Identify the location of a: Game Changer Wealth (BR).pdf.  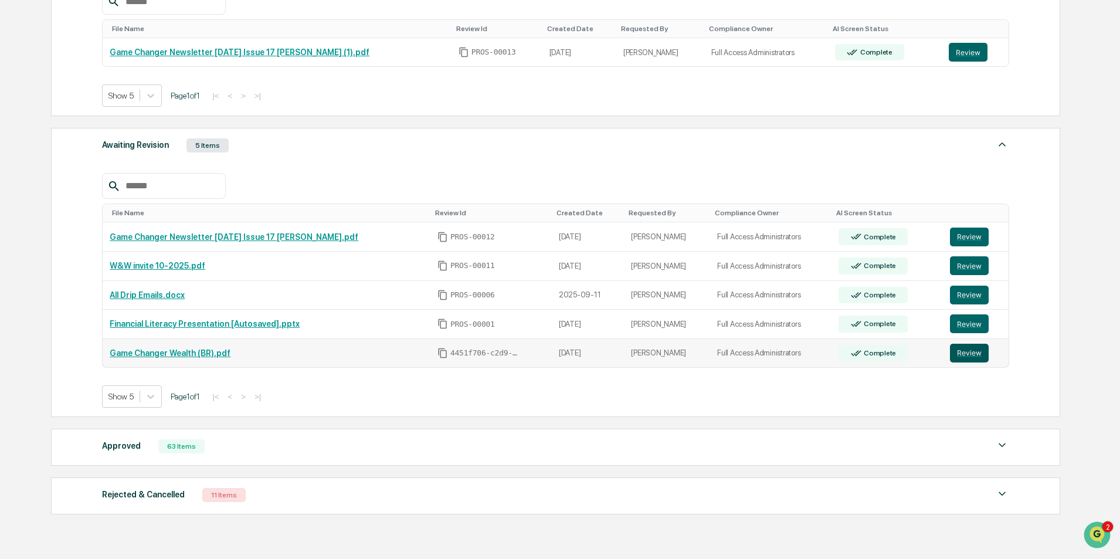
(170, 353).